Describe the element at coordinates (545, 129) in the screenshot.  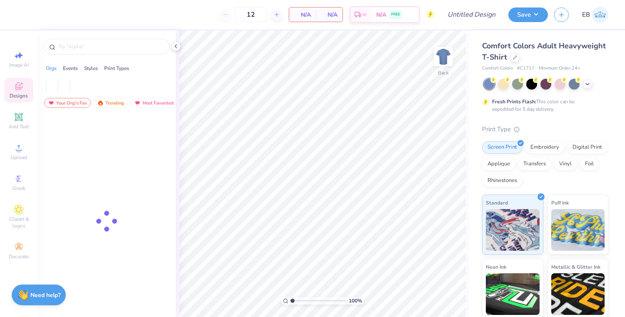
I see `div: Print Type` at that location.